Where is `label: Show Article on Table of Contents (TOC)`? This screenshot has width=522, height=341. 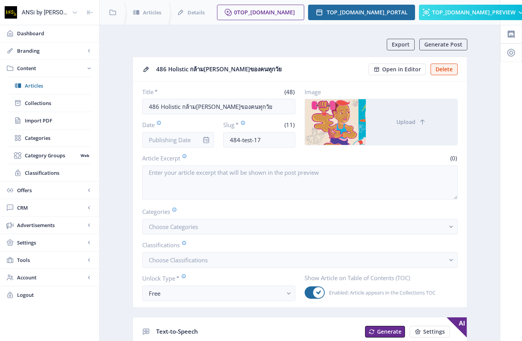 label: Show Article on Table of Contents (TOC) is located at coordinates (378, 278).